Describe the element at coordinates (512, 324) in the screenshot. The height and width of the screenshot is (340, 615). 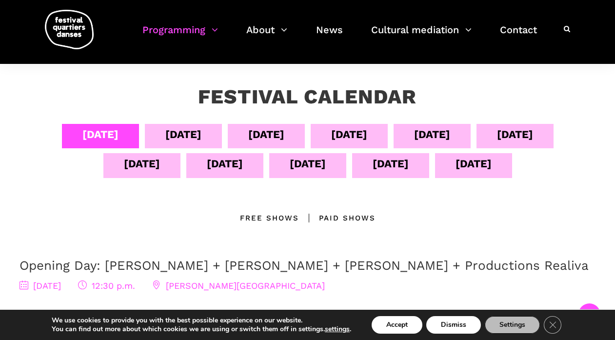
I see `font: Settings` at that location.